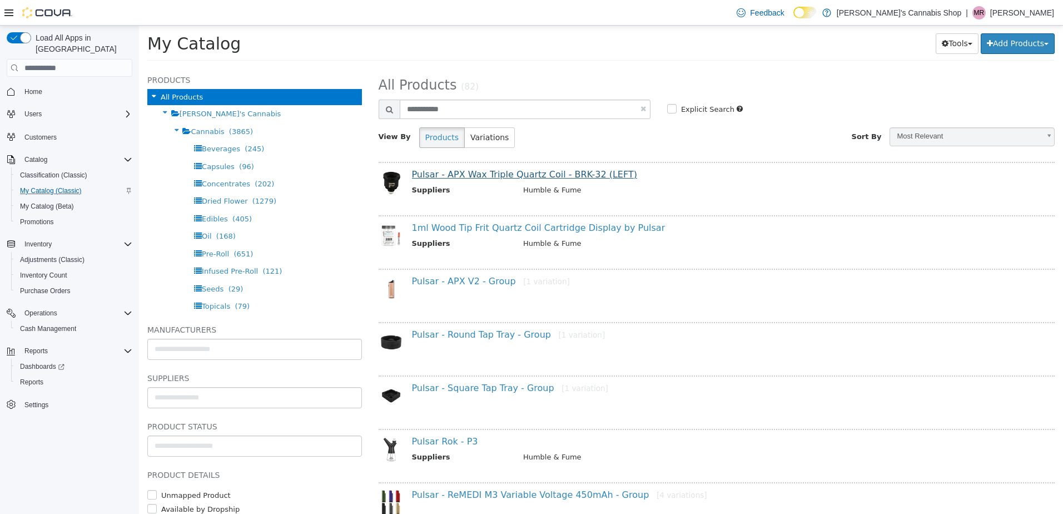 The image size is (1063, 514). Describe the element at coordinates (69, 404) in the screenshot. I see `button: Settings` at that location.